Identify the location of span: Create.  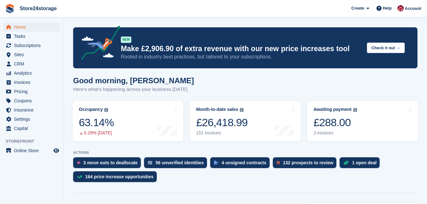
(358, 8).